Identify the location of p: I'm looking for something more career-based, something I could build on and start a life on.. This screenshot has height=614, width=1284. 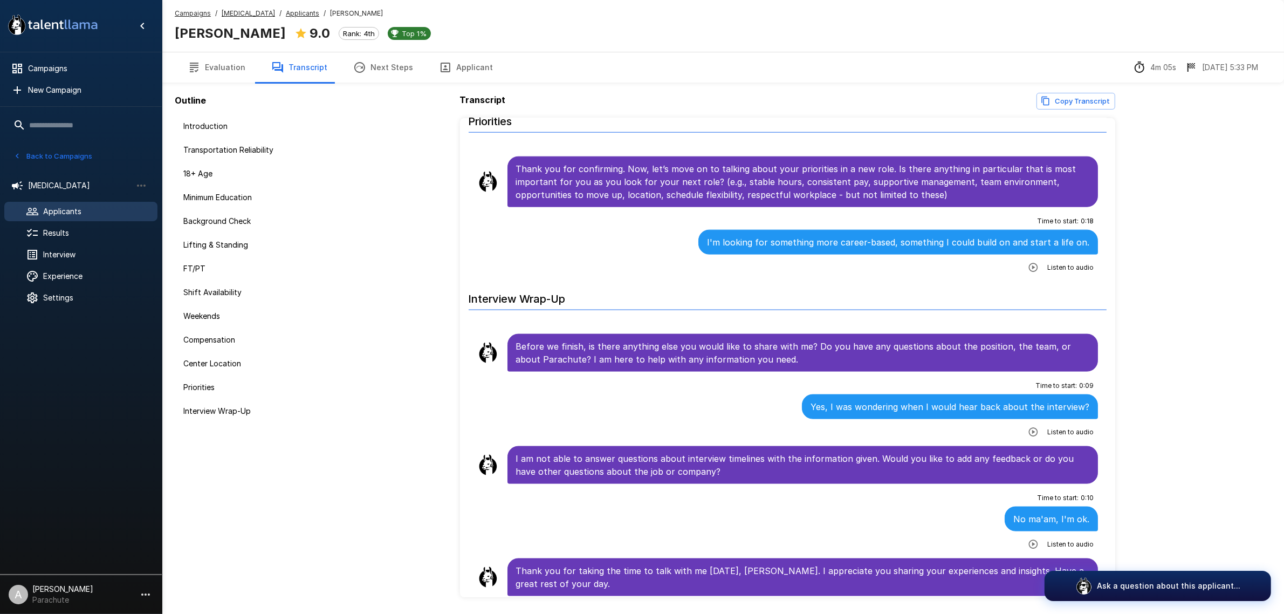
(898, 242).